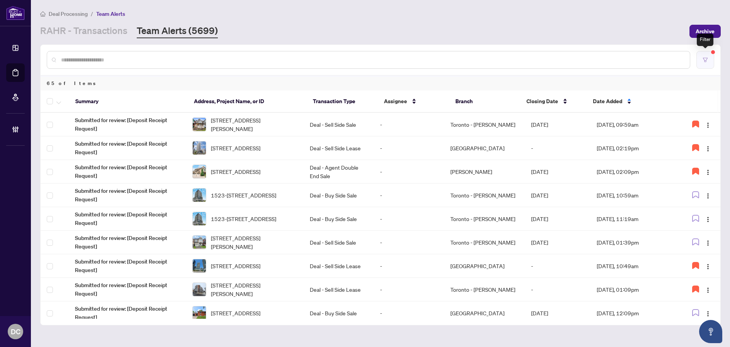 This screenshot has height=347, width=730. Describe the element at coordinates (705, 40) in the screenshot. I see `div: Filter` at that location.